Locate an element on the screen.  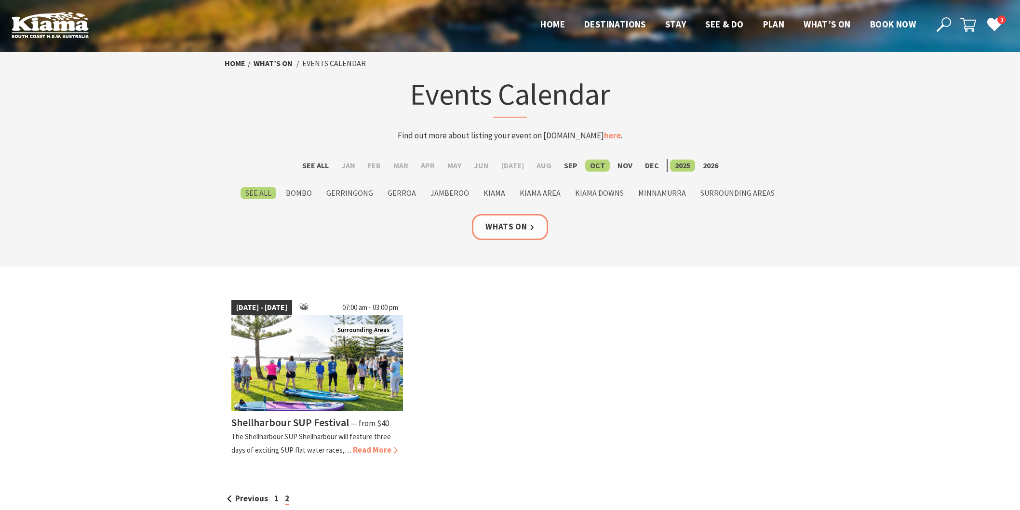
label: Minnamurra is located at coordinates (662, 193).